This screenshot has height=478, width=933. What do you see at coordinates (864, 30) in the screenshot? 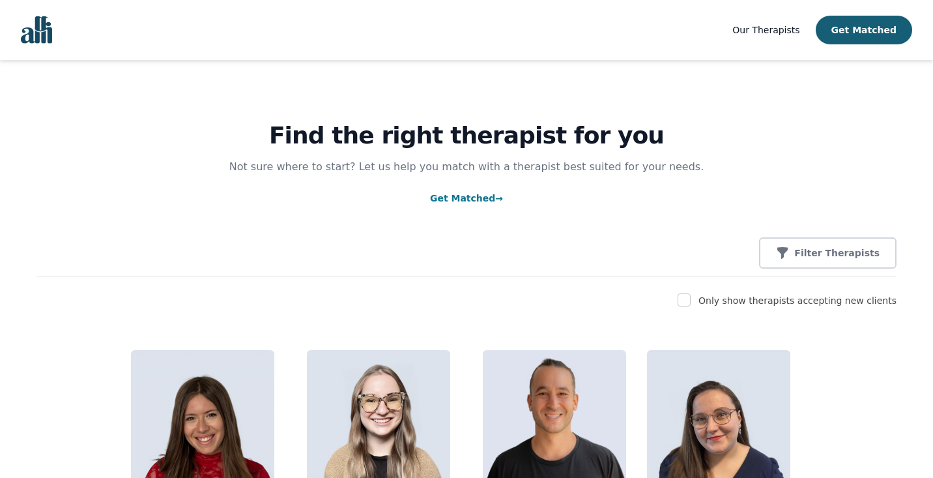
I see `button: Get Matched` at bounding box center [864, 30].